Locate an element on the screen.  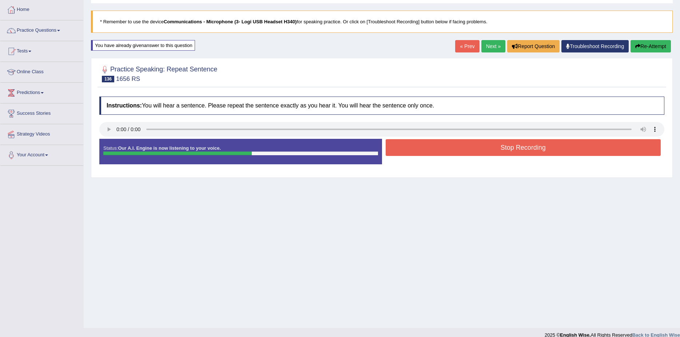
h4: You will hear a sentence. Please repeat the sentence exactly as you hear it. You will hear the se... is located at coordinates (382, 106).